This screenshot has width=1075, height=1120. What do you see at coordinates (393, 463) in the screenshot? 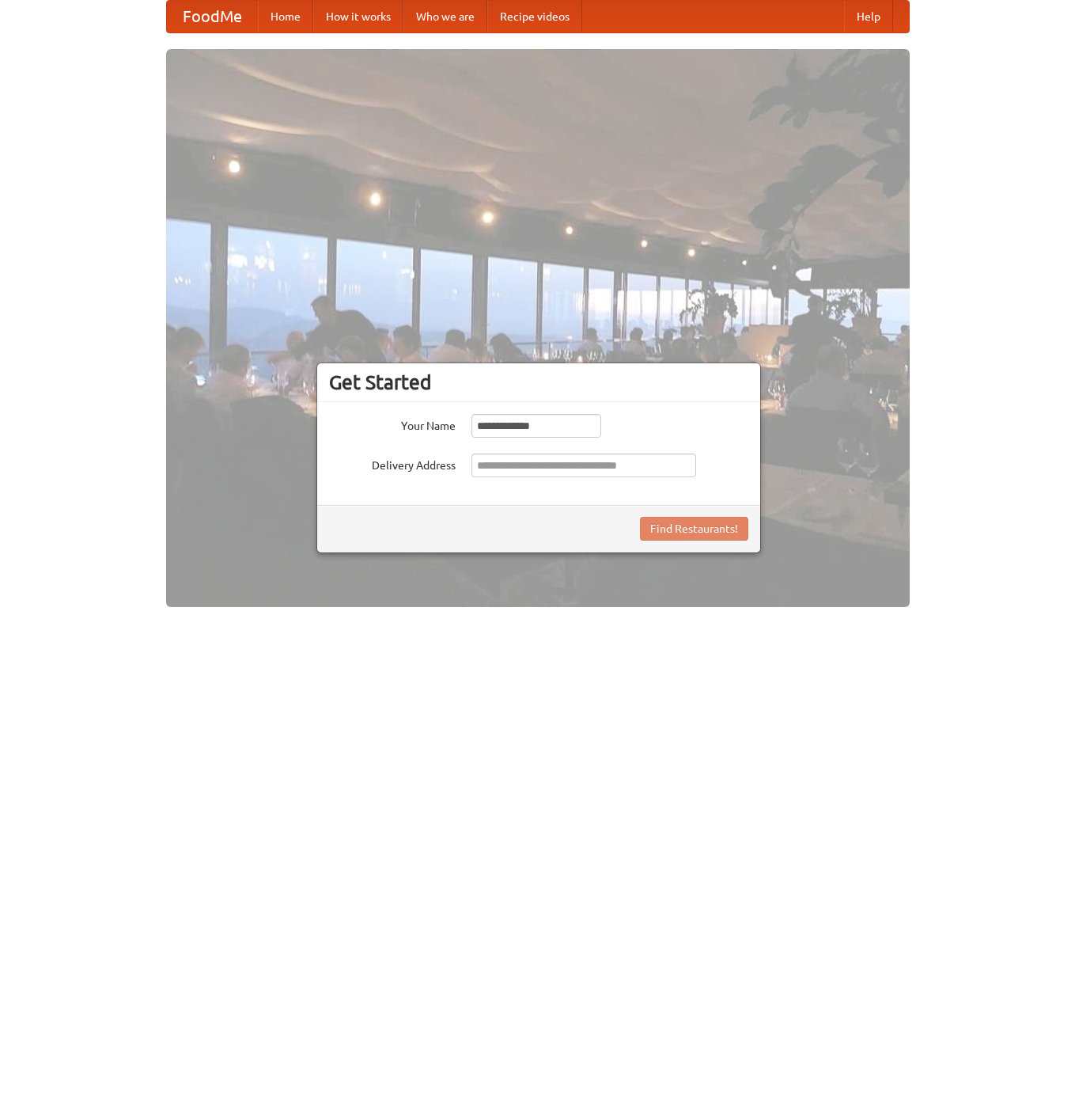
I see `label: Delivery Address` at bounding box center [393, 463].